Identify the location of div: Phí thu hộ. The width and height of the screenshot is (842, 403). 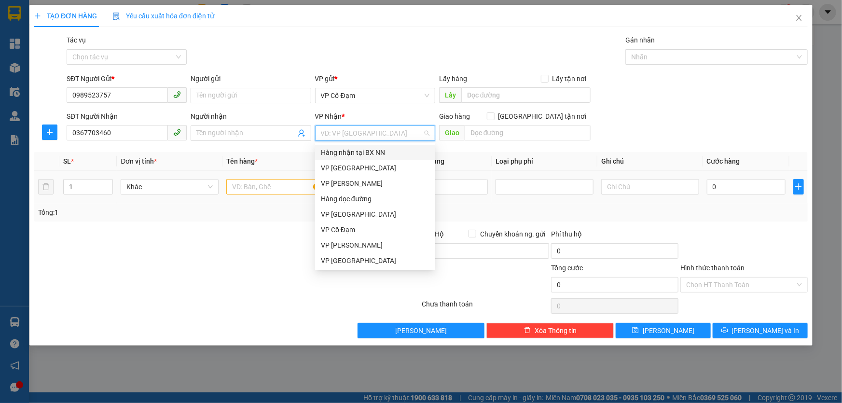
(615, 236).